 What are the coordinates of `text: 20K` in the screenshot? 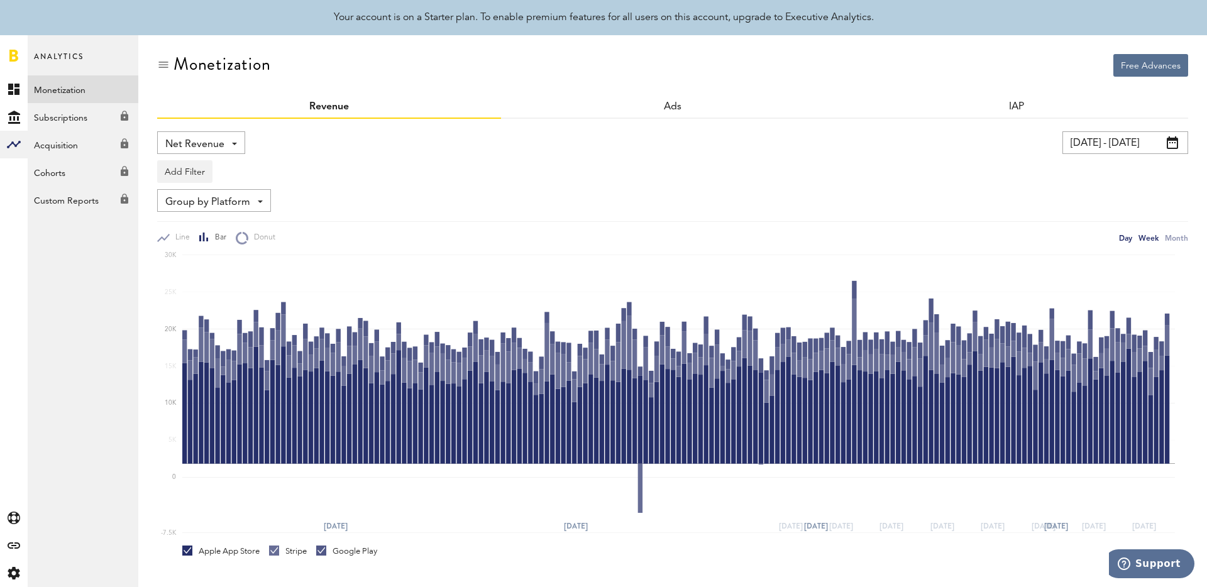 It's located at (170, 329).